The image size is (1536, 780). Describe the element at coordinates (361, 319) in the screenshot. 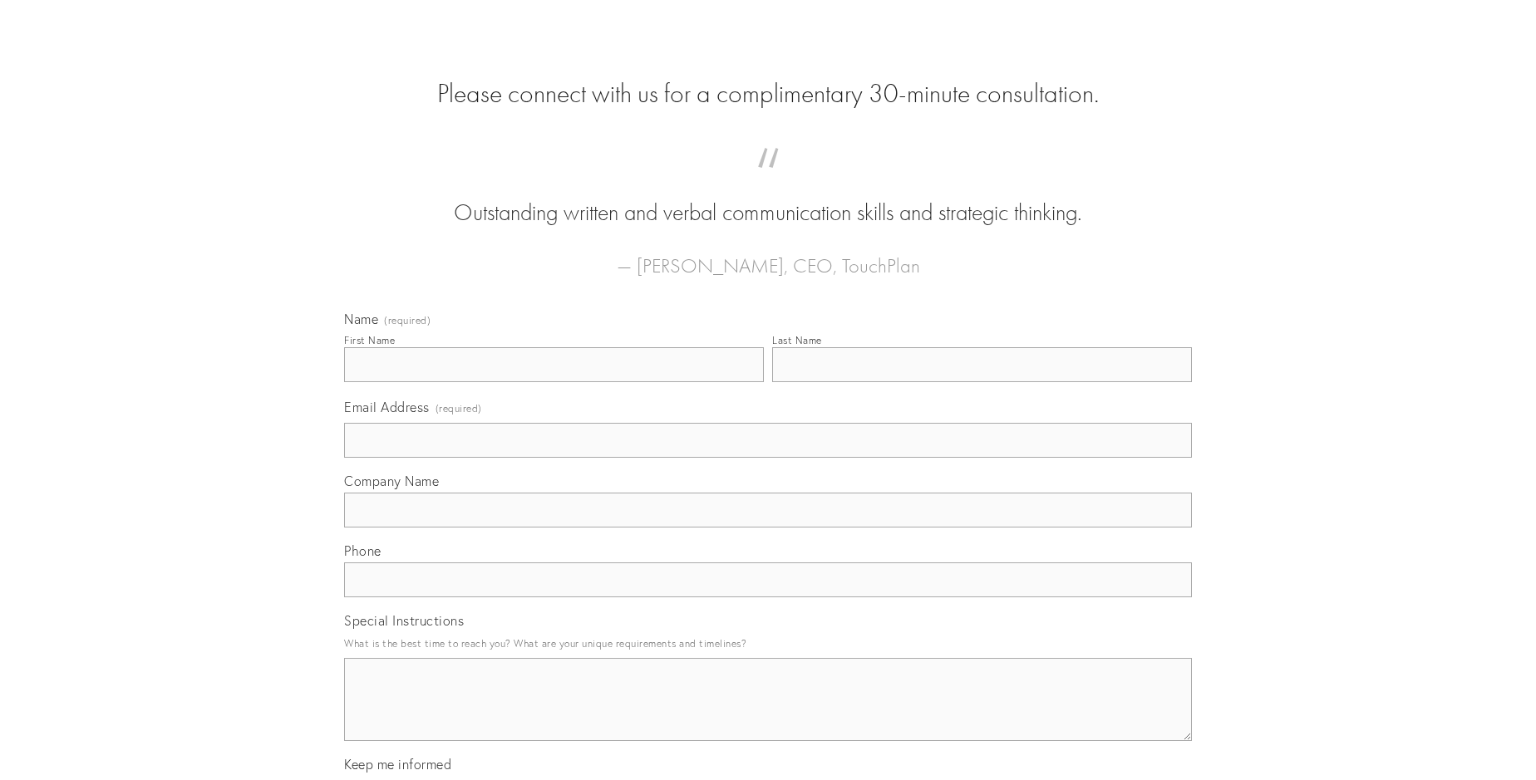

I see `span: Name` at that location.